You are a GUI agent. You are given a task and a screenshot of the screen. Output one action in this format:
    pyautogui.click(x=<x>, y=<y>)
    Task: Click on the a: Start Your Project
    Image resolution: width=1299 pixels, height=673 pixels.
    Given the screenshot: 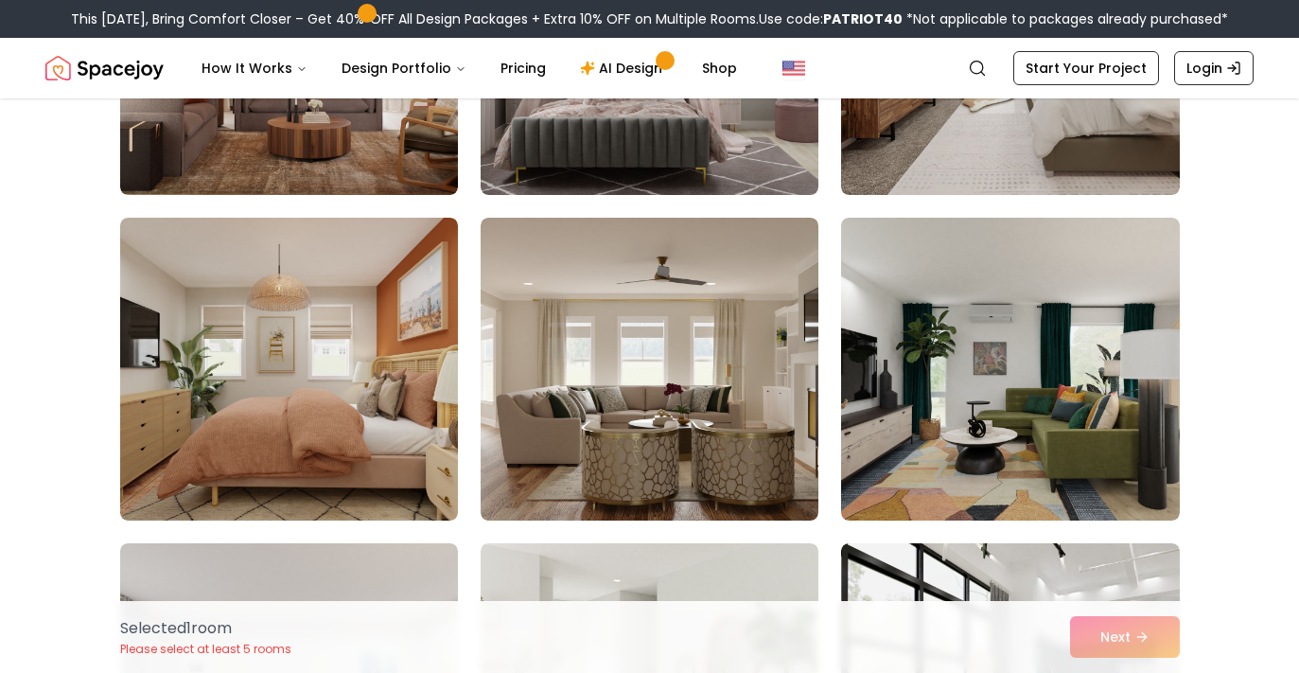 What is the action you would take?
    pyautogui.click(x=1086, y=68)
    